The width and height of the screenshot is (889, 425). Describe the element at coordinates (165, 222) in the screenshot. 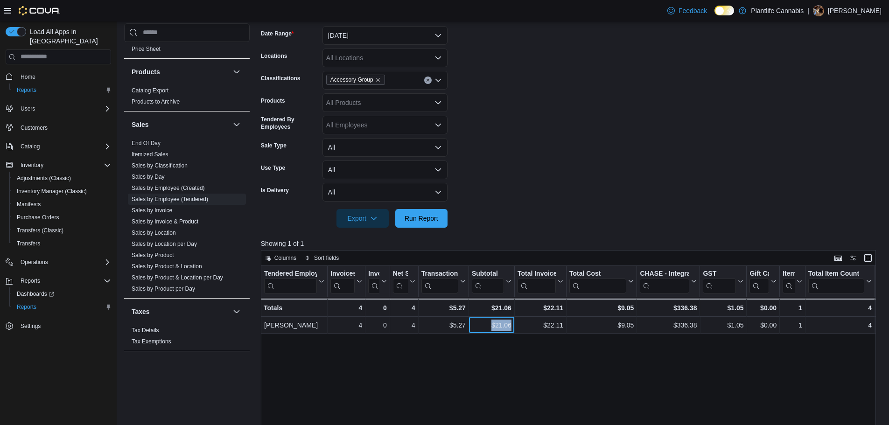

I see `span: Sales by Invoice & Product` at that location.